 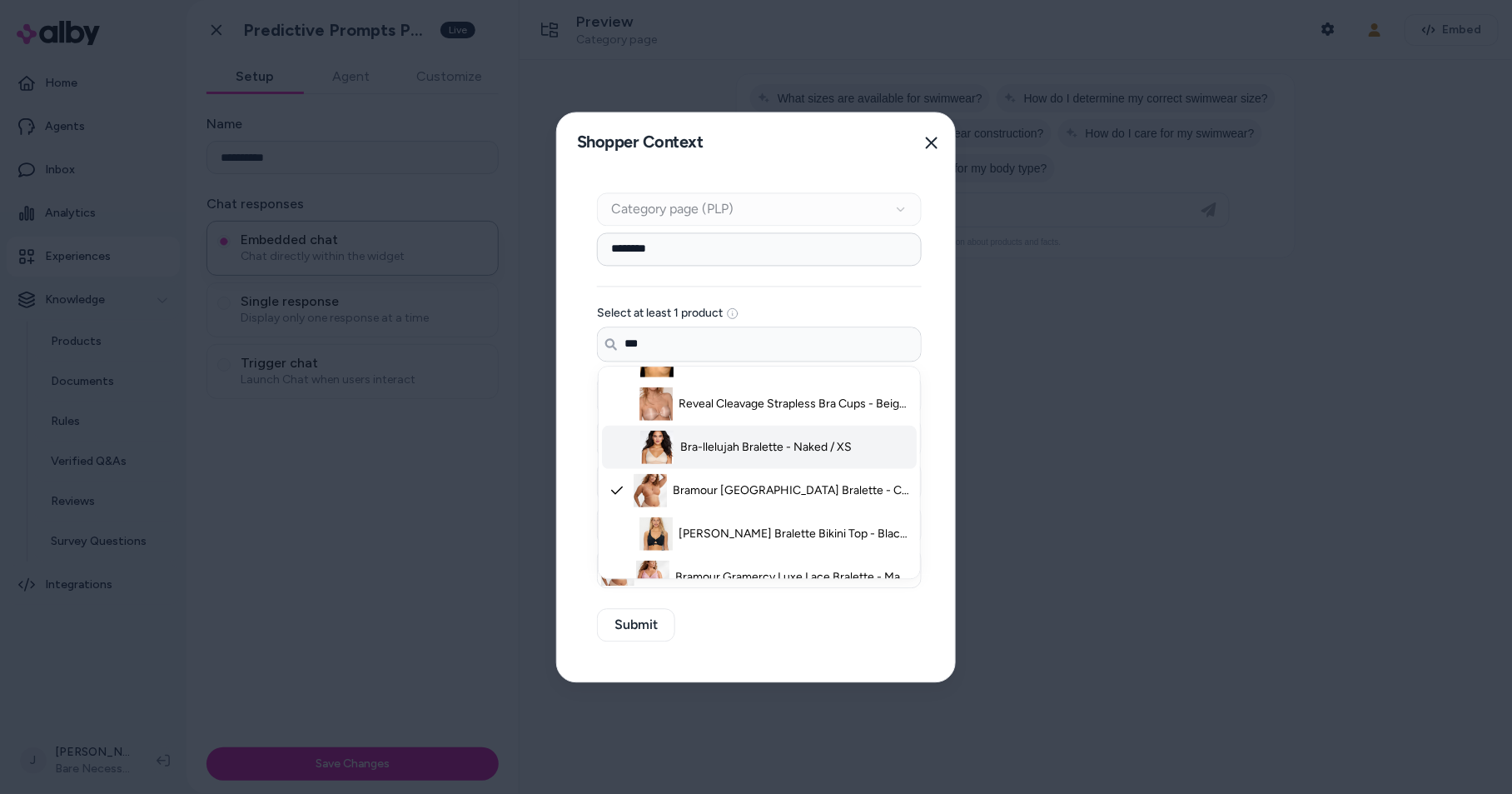 I want to click on img: Bra-llelujah Bralette - Naked / XS, so click(x=657, y=446).